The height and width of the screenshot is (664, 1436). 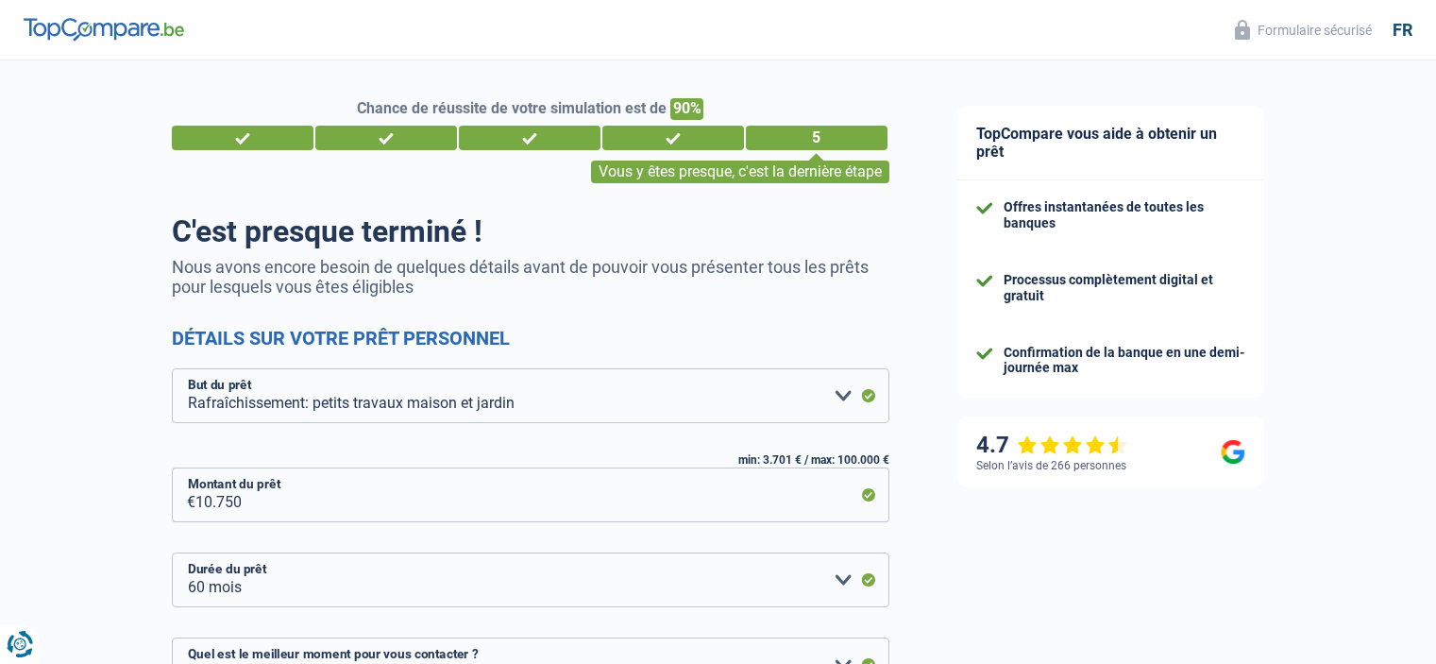 I want to click on div: fr, so click(x=1402, y=30).